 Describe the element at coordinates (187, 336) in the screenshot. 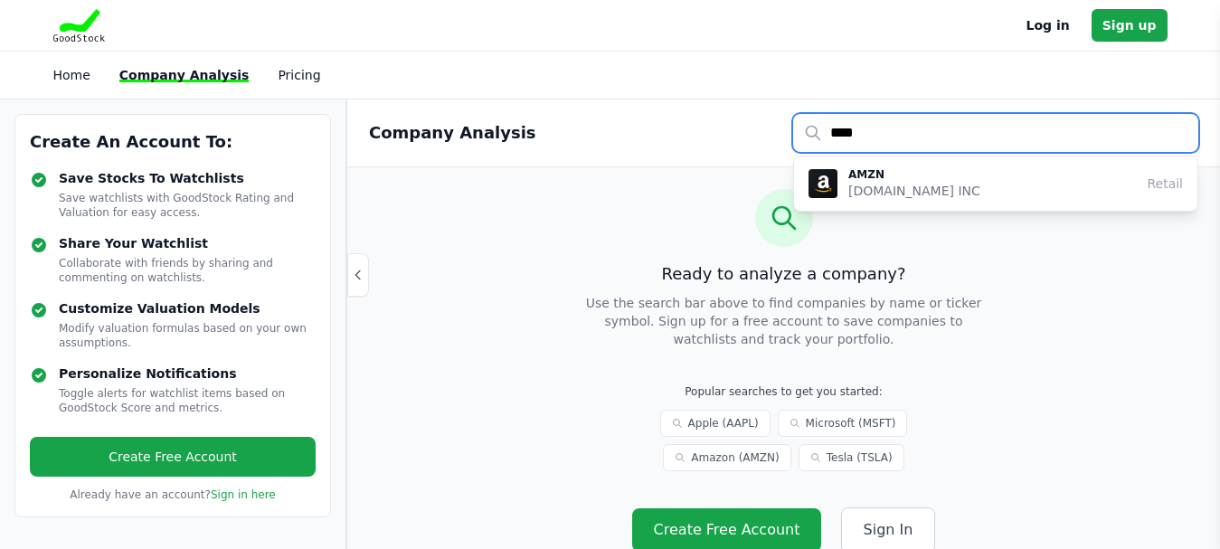

I see `p: Modify valuation formulas based on your own assumptions.` at that location.